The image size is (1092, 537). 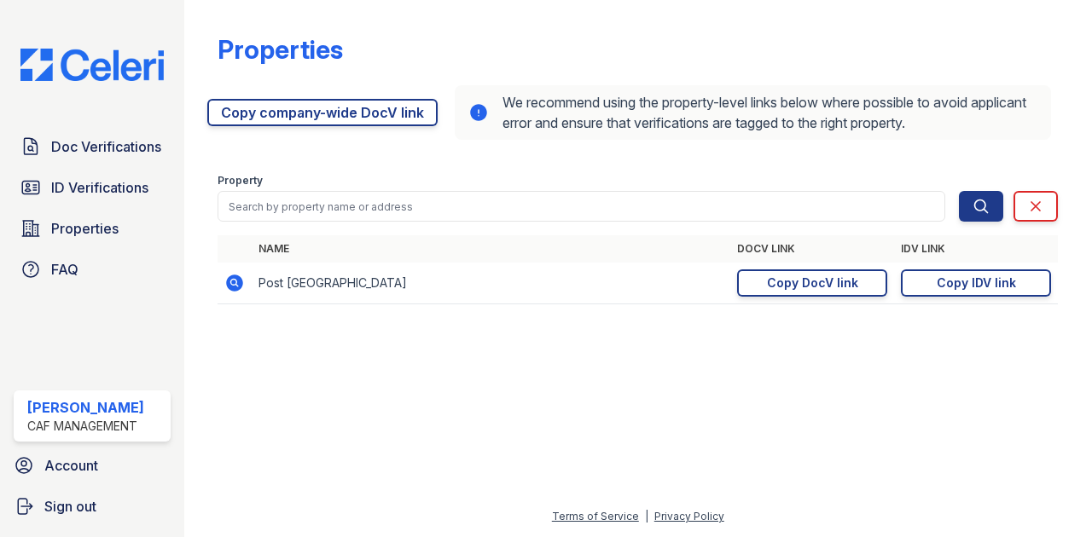 I want to click on a: Terms of Service, so click(x=596, y=516).